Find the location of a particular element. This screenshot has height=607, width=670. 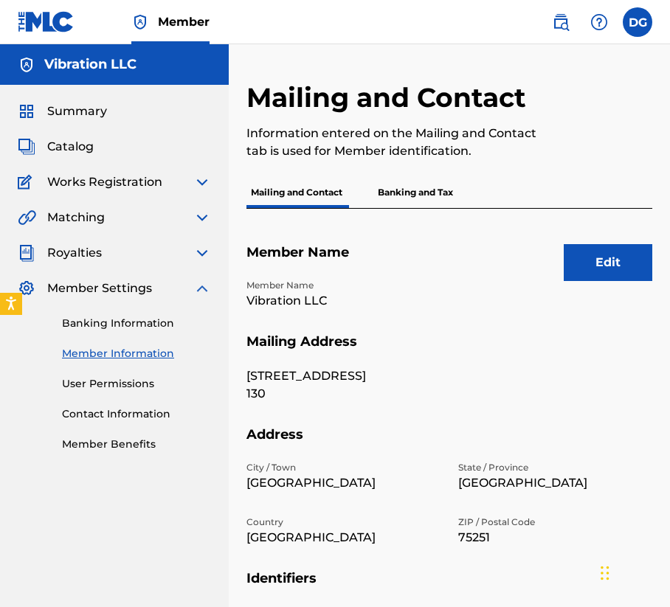

span: Matching is located at coordinates (76, 218).